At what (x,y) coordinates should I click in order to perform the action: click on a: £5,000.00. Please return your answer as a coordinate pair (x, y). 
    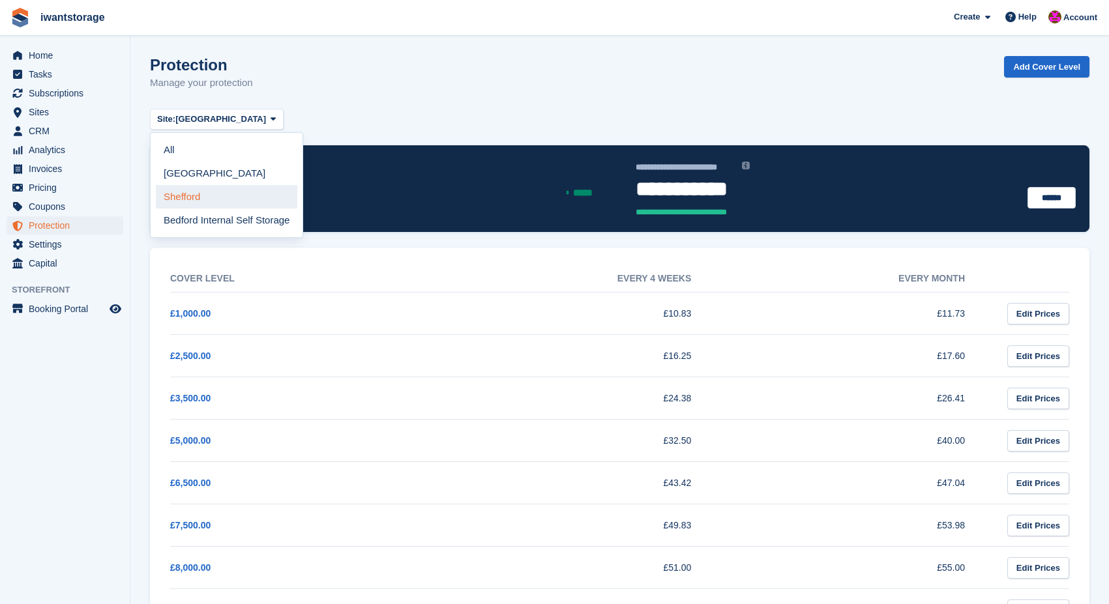
    Looking at the image, I should click on (190, 441).